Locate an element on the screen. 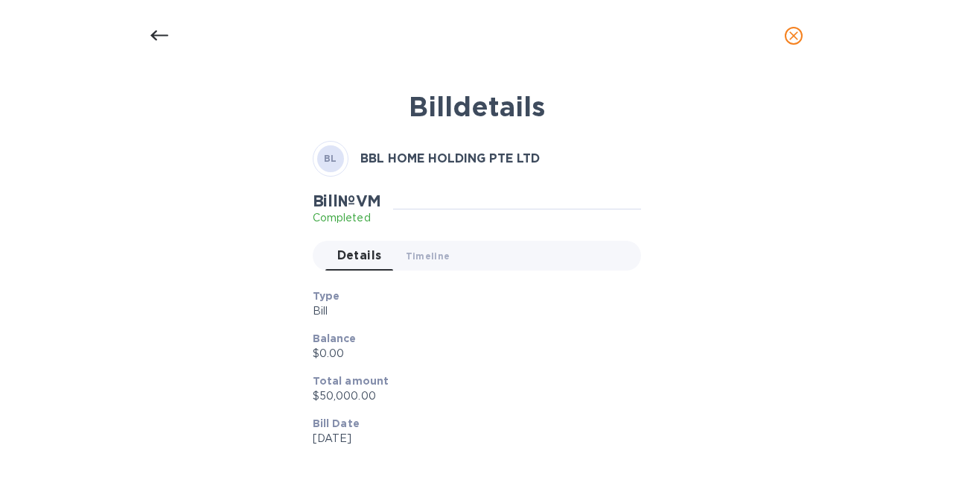  span: Timeline is located at coordinates (428, 255).